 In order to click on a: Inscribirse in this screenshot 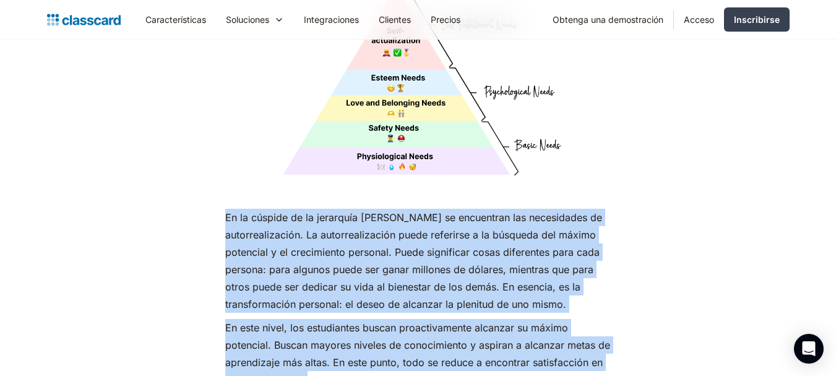, I will do `click(757, 19)`.